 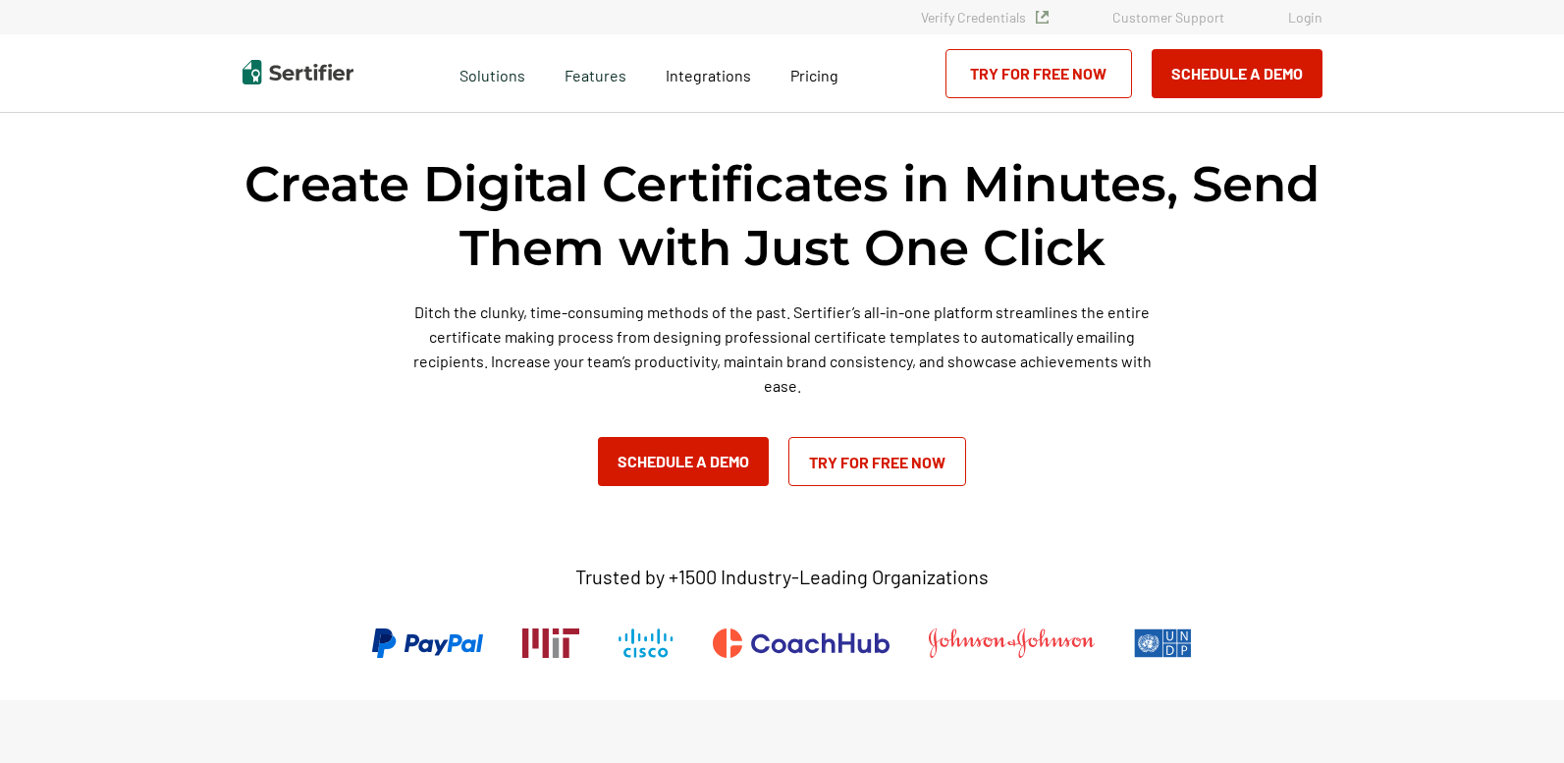 I want to click on img: Sertifier | Digital Credentialing Platform, so click(x=298, y=72).